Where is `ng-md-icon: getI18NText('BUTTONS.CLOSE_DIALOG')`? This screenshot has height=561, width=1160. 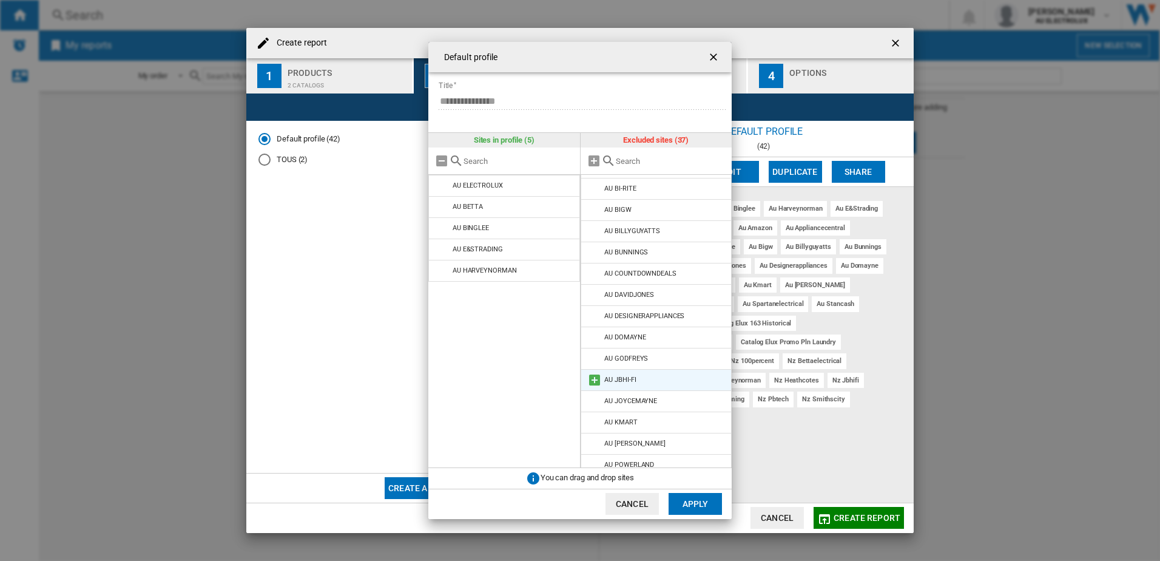 ng-md-icon: getI18NText('BUTTONS.CLOSE_DIALOG') is located at coordinates (715, 58).